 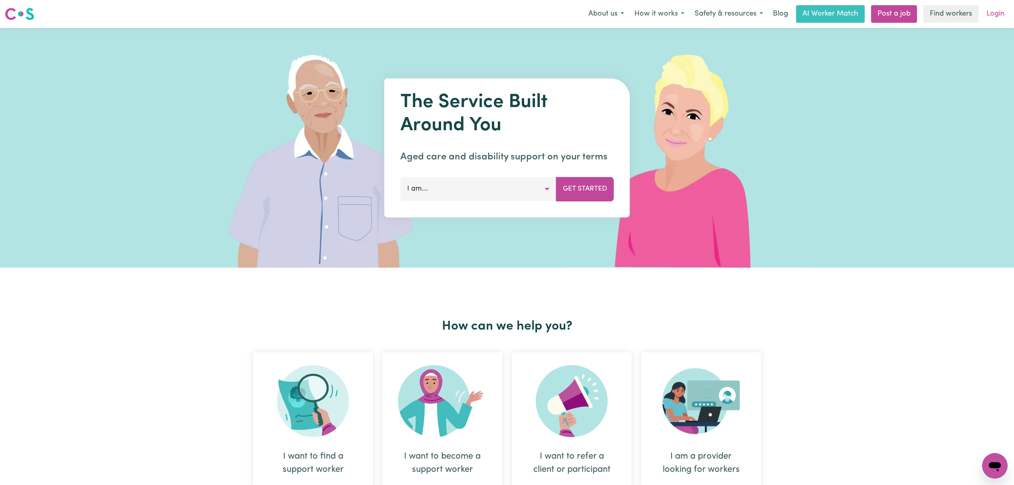 What do you see at coordinates (442, 401) in the screenshot?
I see `img: Become Worker` at bounding box center [442, 401].